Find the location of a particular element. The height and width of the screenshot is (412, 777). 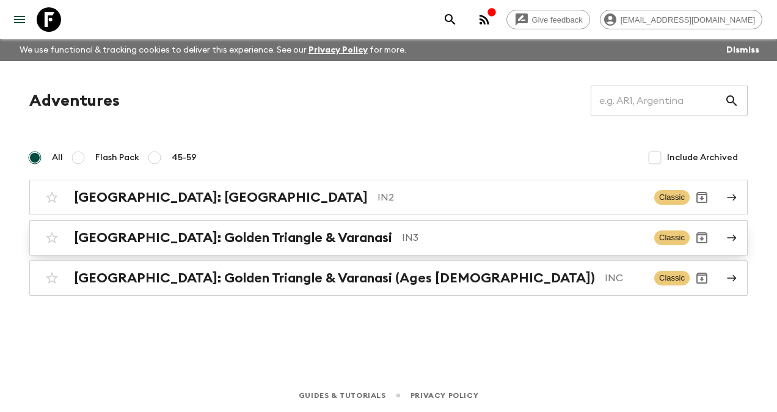

p: IN3 is located at coordinates (523, 238).